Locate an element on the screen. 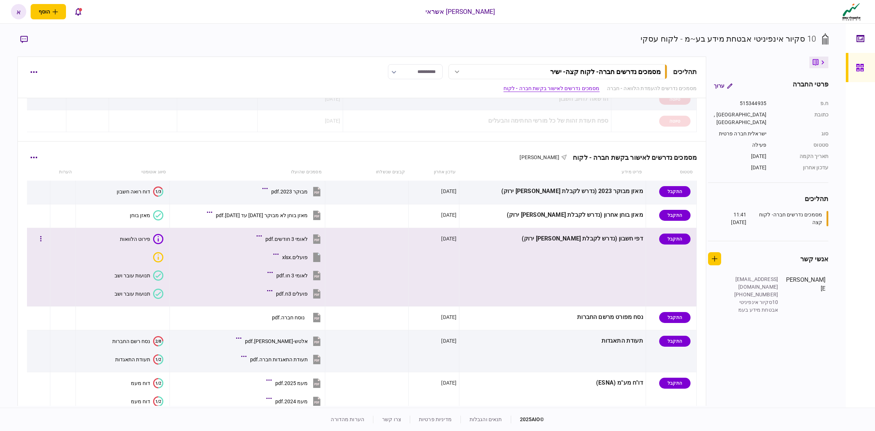 The image size is (875, 431). text: 1/3 is located at coordinates (158, 191).